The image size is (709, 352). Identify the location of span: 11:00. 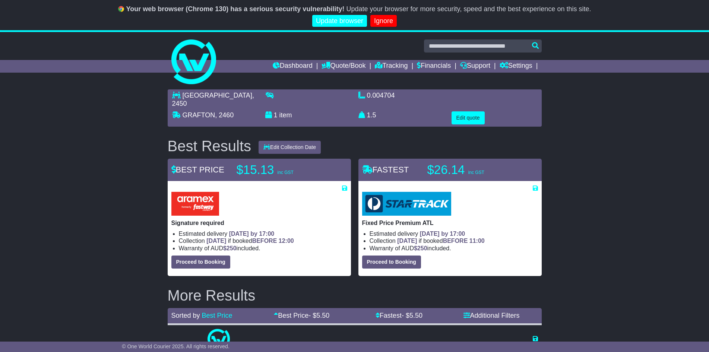
(477, 241).